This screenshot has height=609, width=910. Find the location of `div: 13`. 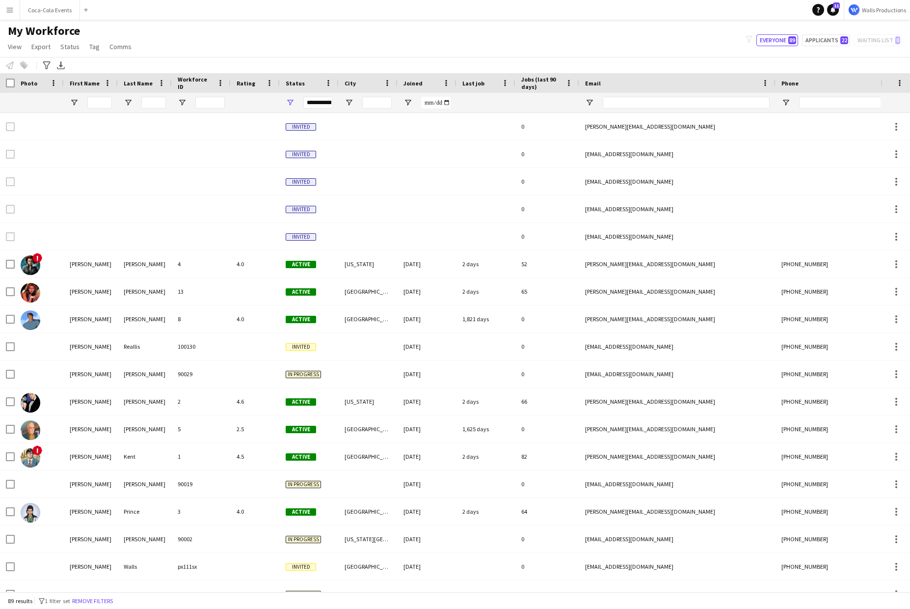

div: 13 is located at coordinates (201, 291).